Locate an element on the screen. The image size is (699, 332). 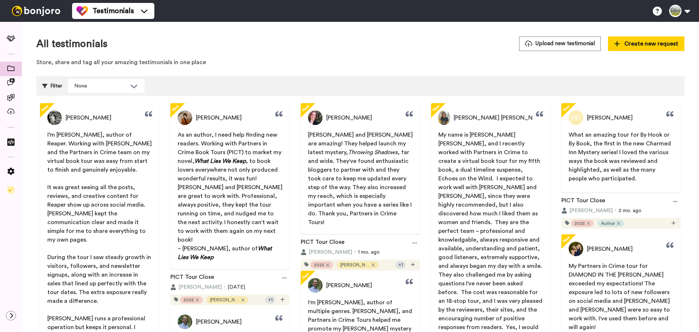
span: What an amazing tour for By Hook or By Book, the first in the new Charmed Inn Mystery series! I l... is located at coordinates (621, 157).